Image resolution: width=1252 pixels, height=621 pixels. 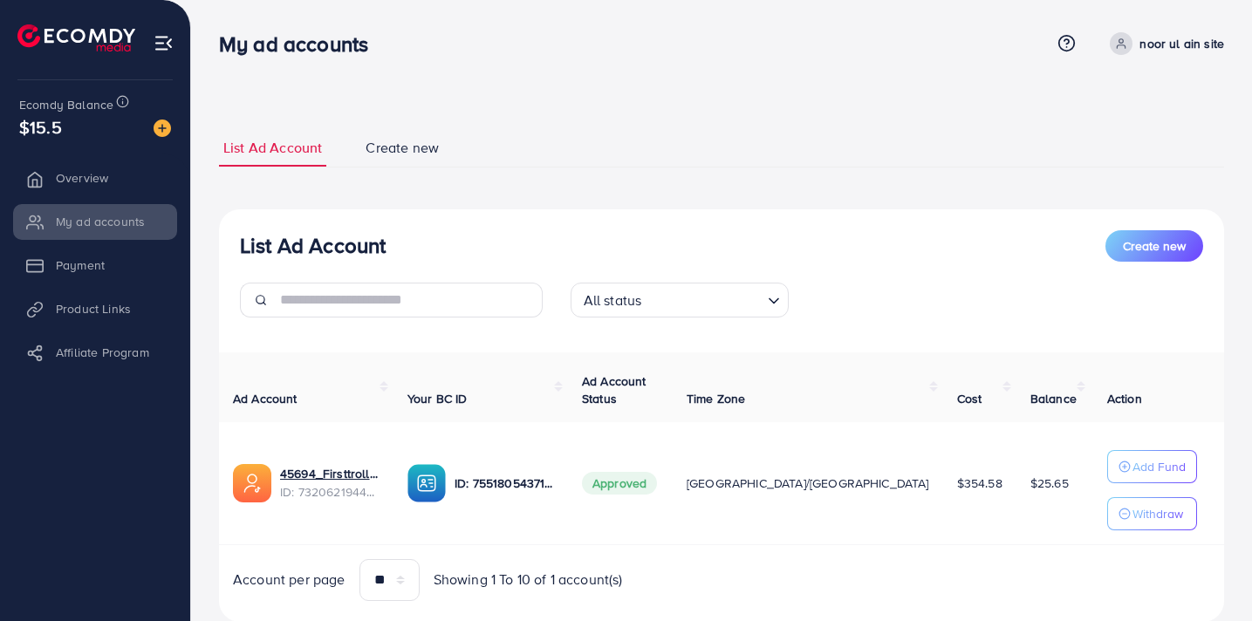 I want to click on button: Add Fund, so click(x=1151, y=467).